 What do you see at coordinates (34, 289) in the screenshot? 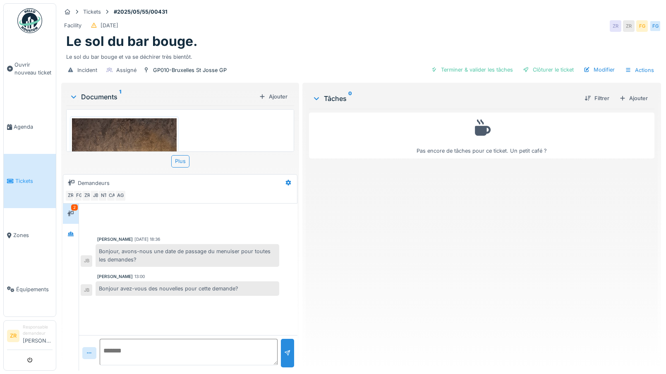
I see `span: Équipements` at bounding box center [34, 289].